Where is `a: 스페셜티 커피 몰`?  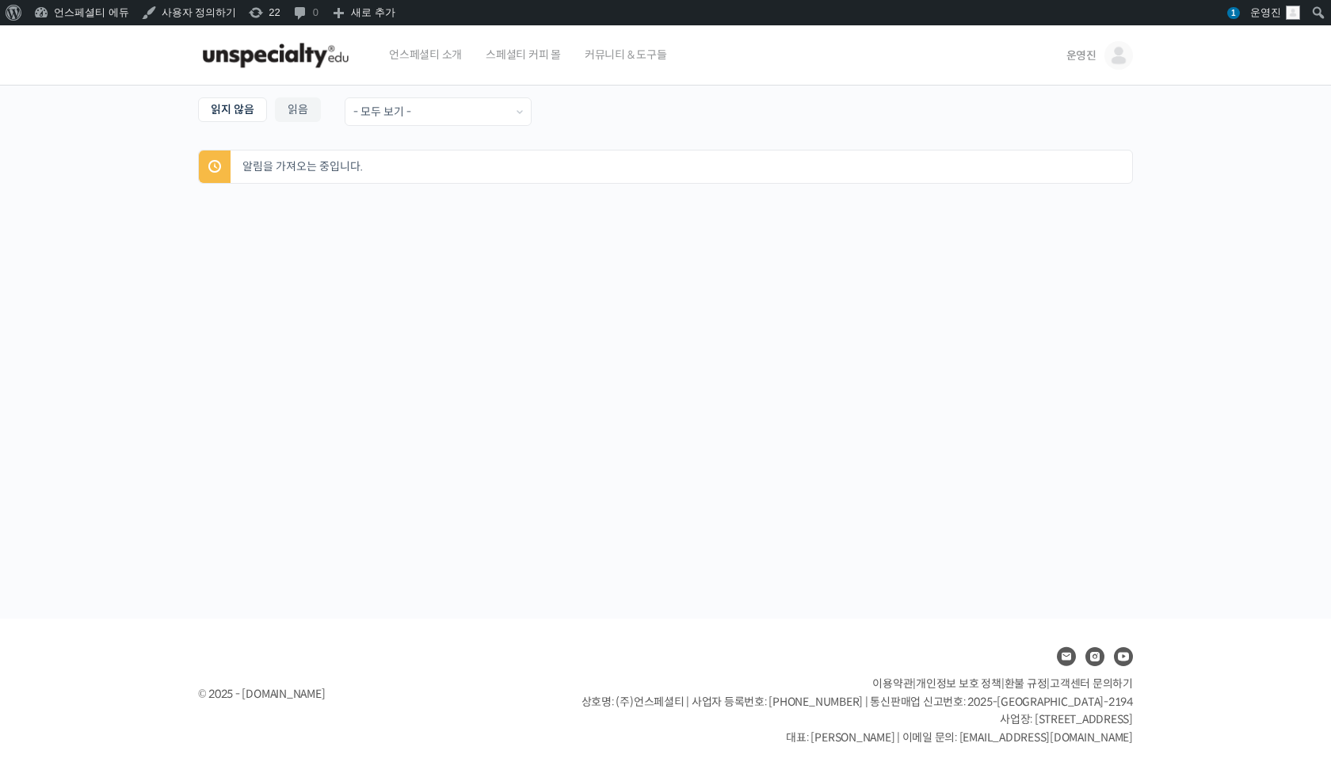 a: 스페셜티 커피 몰 is located at coordinates (523, 55).